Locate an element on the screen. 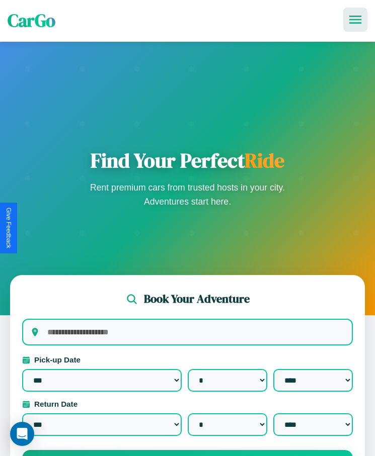 This screenshot has width=375, height=456. label: Pick-up Date is located at coordinates (187, 359).